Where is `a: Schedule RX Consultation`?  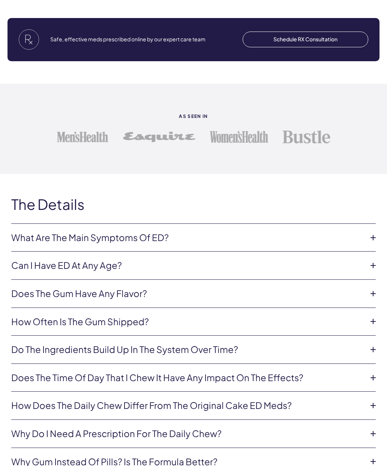 a: Schedule RX Consultation is located at coordinates (306, 39).